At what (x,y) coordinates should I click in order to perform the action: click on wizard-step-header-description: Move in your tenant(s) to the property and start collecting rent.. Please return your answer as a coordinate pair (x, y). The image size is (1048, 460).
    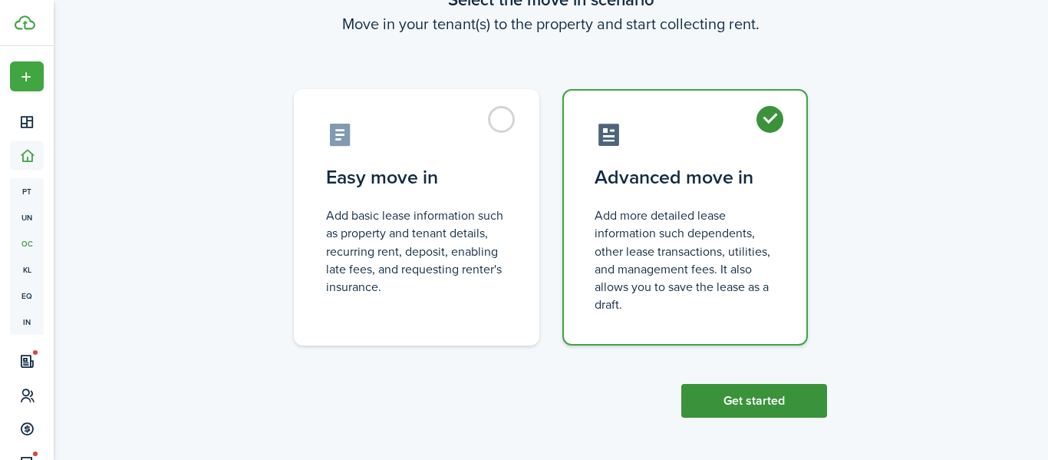
    Looking at the image, I should click on (551, 24).